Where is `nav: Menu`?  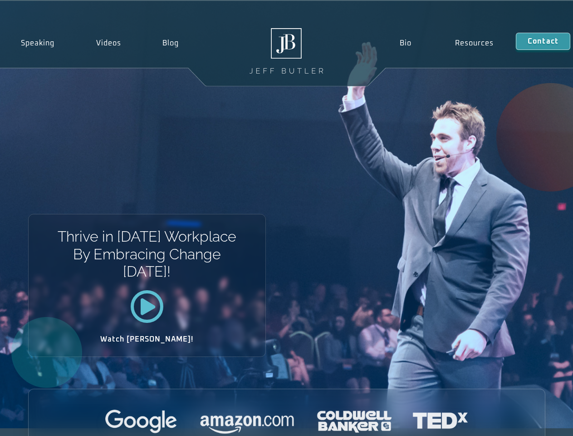 nav: Menu is located at coordinates (446, 43).